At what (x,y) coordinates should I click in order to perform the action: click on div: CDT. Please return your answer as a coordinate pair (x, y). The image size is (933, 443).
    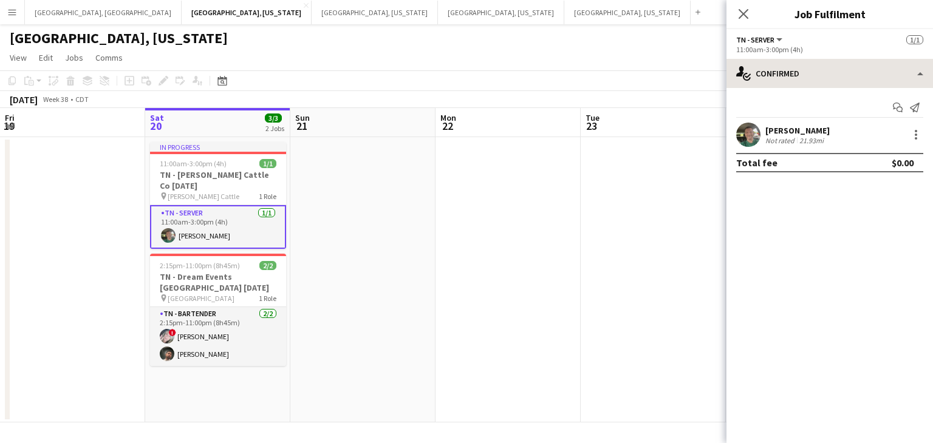
    Looking at the image, I should click on (82, 99).